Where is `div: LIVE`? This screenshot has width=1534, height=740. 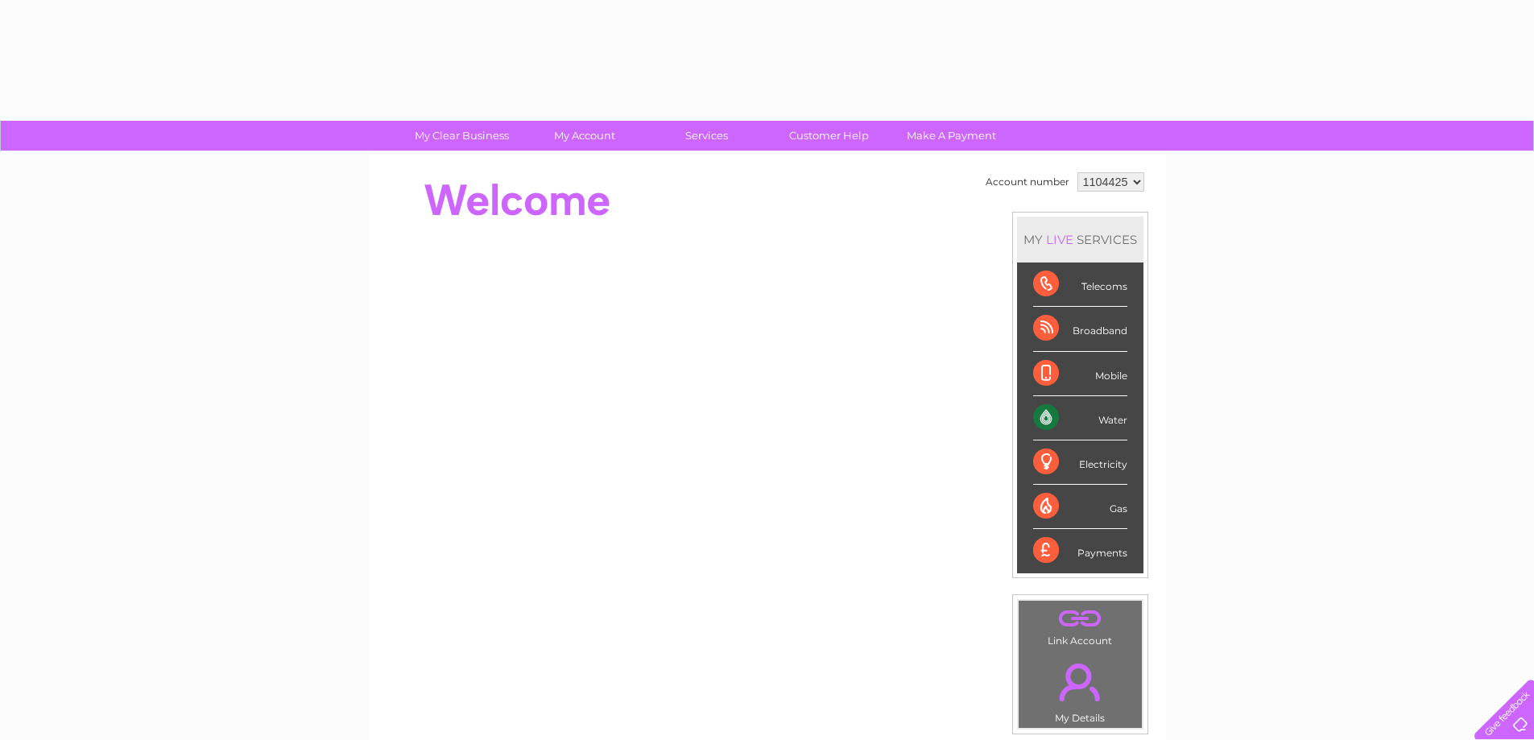
div: LIVE is located at coordinates (1060, 239).